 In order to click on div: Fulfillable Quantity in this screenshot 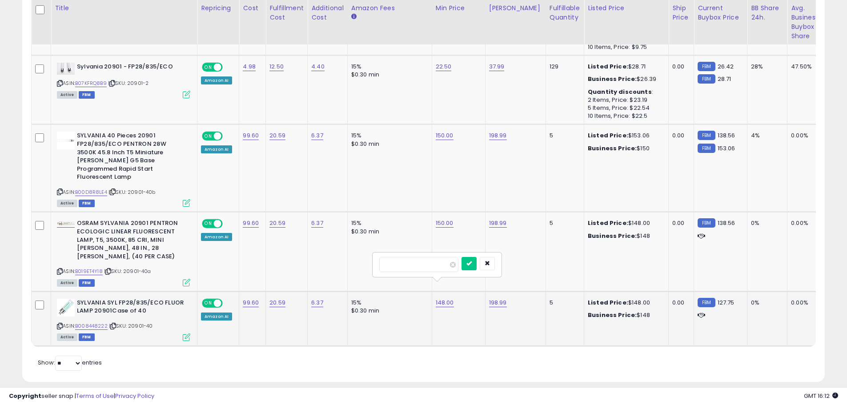, I will do `click(565, 13)`.